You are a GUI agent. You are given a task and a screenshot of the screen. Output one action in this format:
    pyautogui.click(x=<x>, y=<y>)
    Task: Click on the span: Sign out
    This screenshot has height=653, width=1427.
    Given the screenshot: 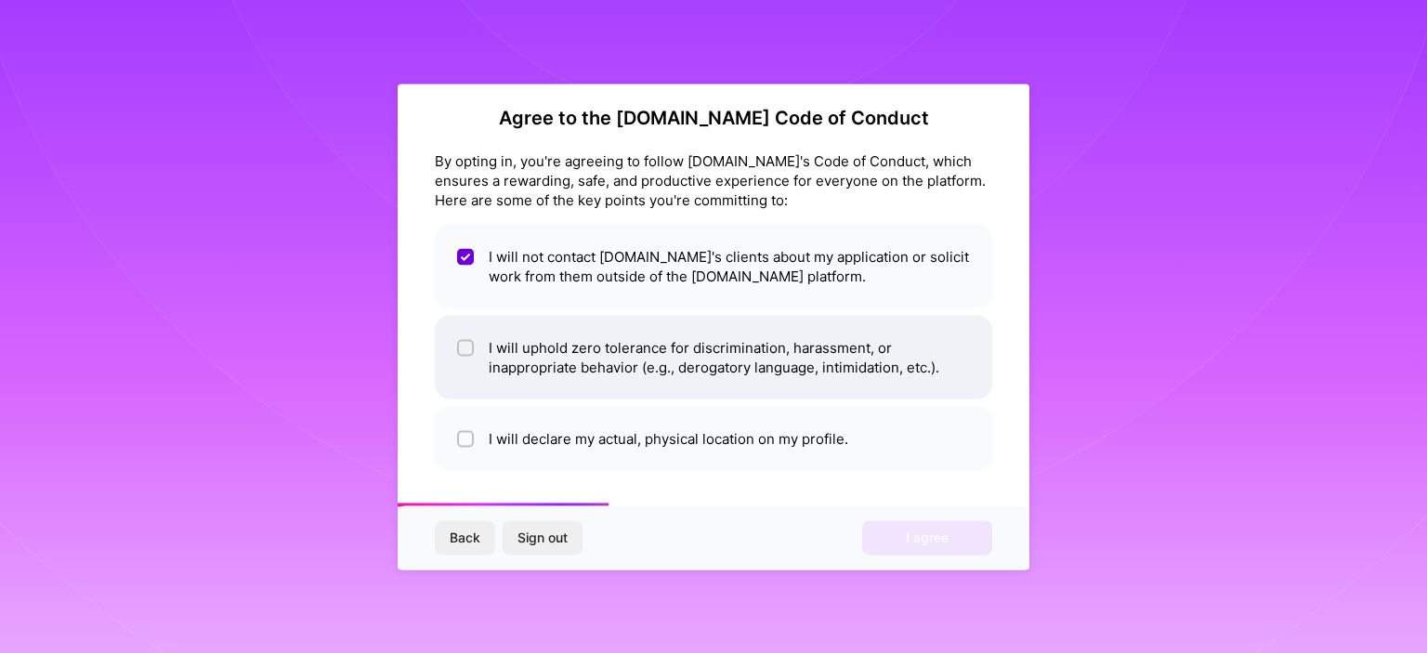 What is the action you would take?
    pyautogui.click(x=542, y=538)
    